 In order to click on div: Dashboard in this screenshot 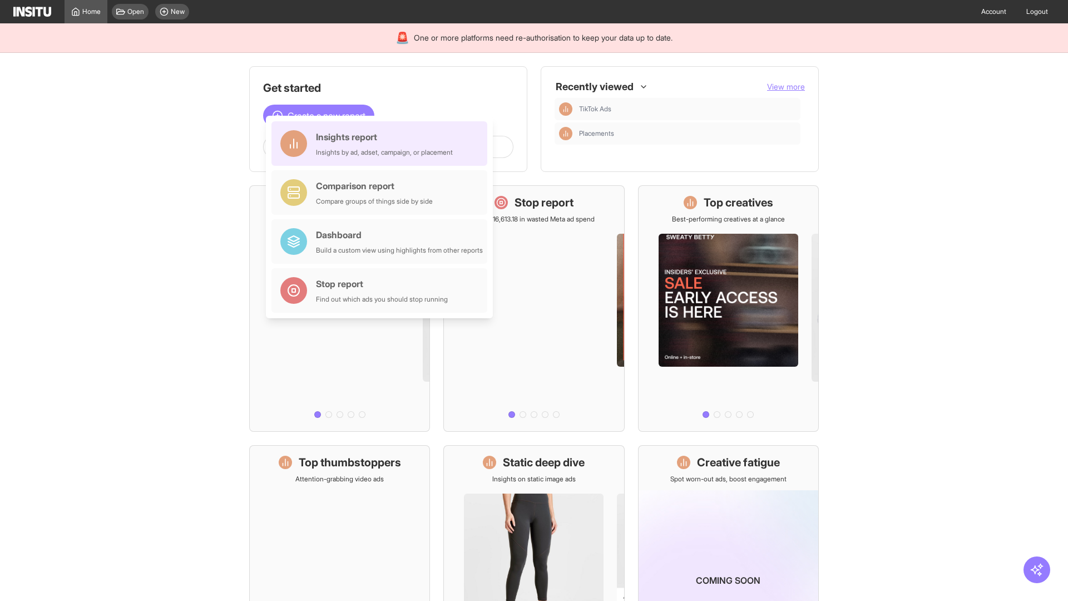, I will do `click(400, 235)`.